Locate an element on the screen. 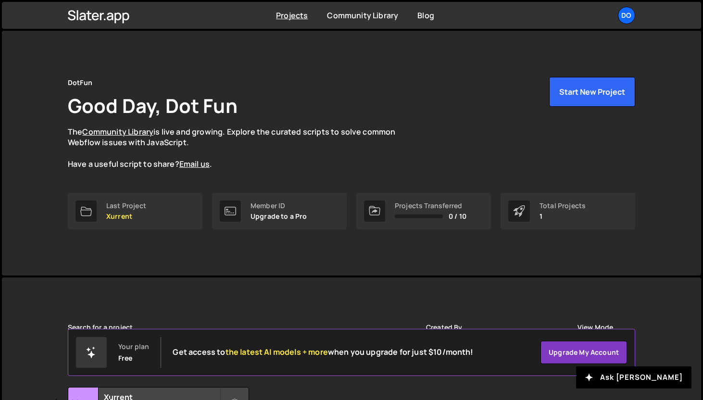 The width and height of the screenshot is (703, 400). h2: Get access to when you upgrade for just $10/month! is located at coordinates (323, 352).